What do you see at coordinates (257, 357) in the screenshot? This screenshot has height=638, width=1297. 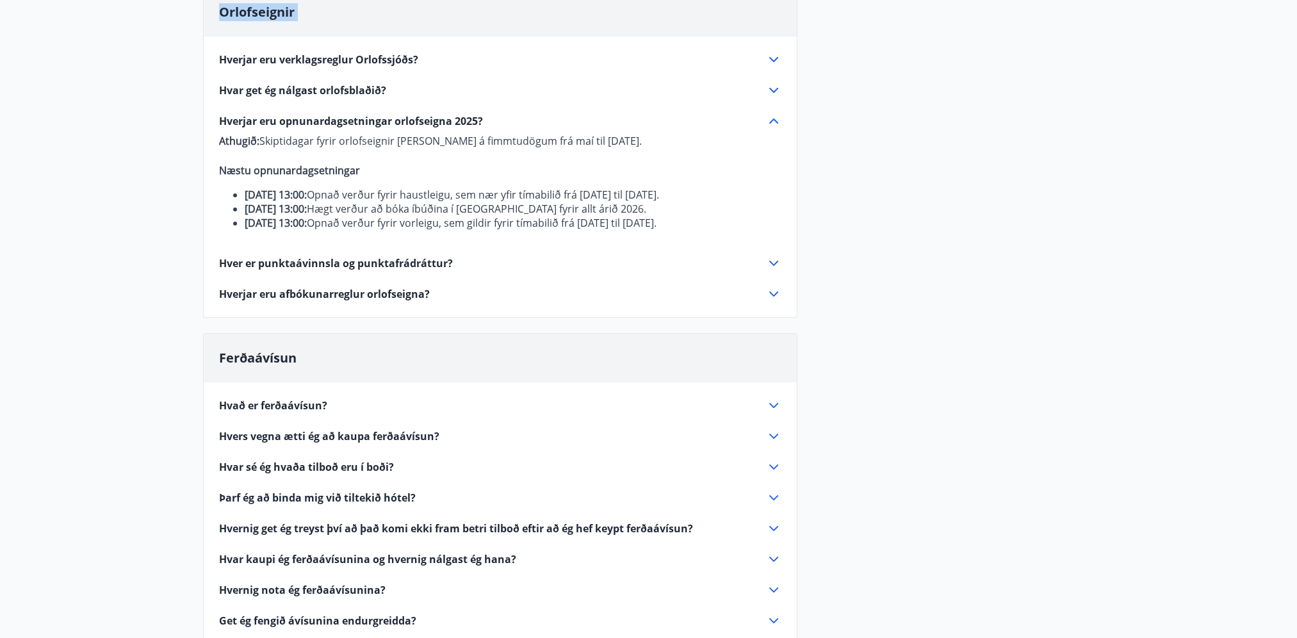 I see `span: Ferðaávísun` at bounding box center [257, 357].